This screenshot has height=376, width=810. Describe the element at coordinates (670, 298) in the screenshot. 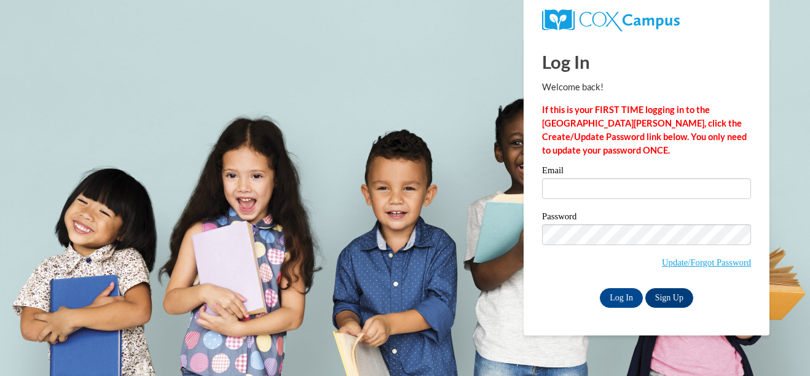

I see `a: Sign Up` at that location.